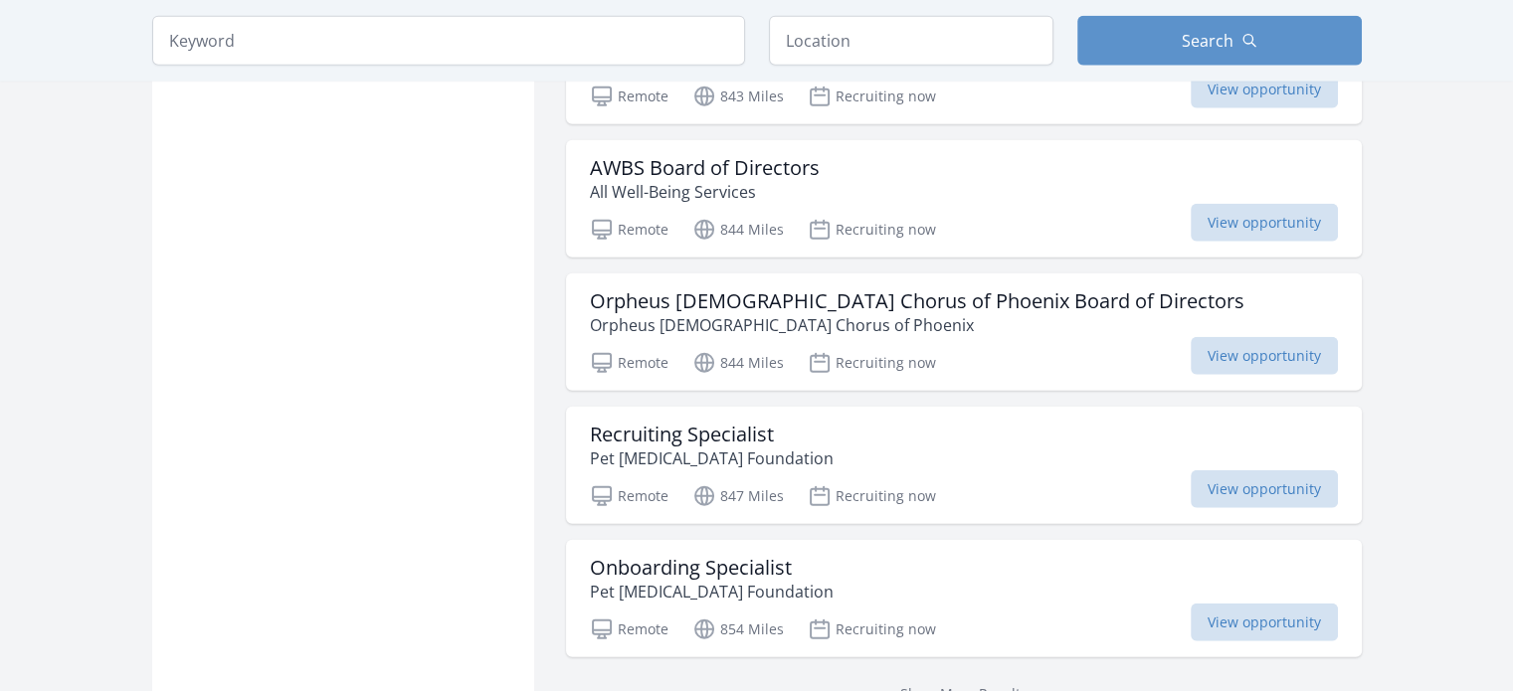 The height and width of the screenshot is (691, 1513). Describe the element at coordinates (738, 630) in the screenshot. I see `p: 854 Miles` at that location.